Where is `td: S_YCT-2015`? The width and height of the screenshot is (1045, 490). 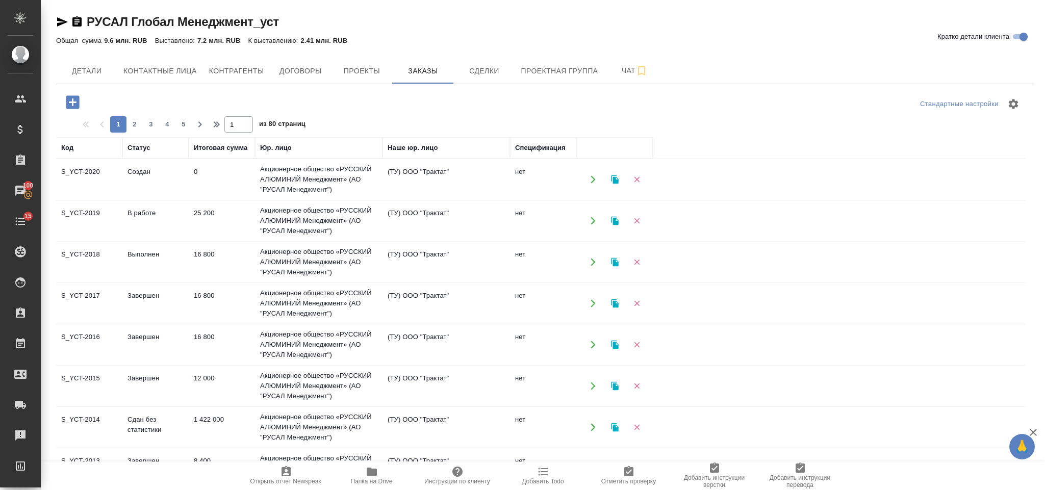
td: S_YCT-2015 is located at coordinates (89, 386).